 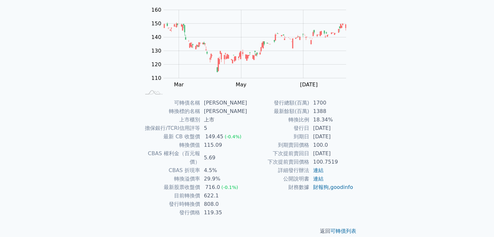 What do you see at coordinates (241, 85) in the screenshot?
I see `tspan: May` at bounding box center [241, 85].